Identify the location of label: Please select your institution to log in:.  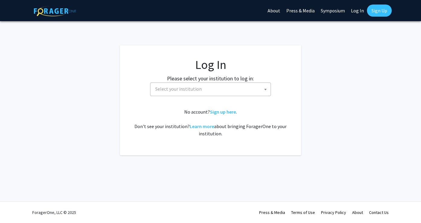
(210, 78).